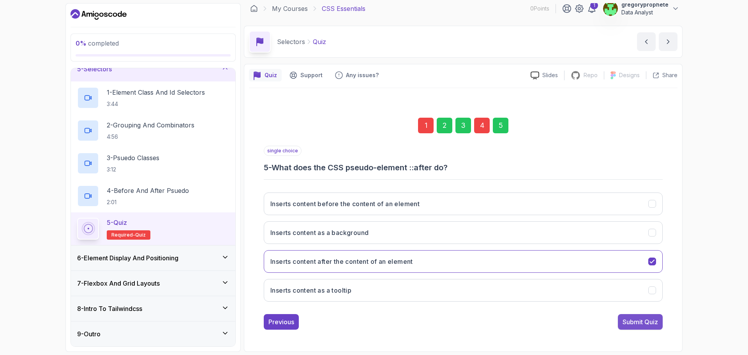 This screenshot has width=748, height=355. What do you see at coordinates (539, 9) in the screenshot?
I see `p: 0 Points` at bounding box center [539, 9].